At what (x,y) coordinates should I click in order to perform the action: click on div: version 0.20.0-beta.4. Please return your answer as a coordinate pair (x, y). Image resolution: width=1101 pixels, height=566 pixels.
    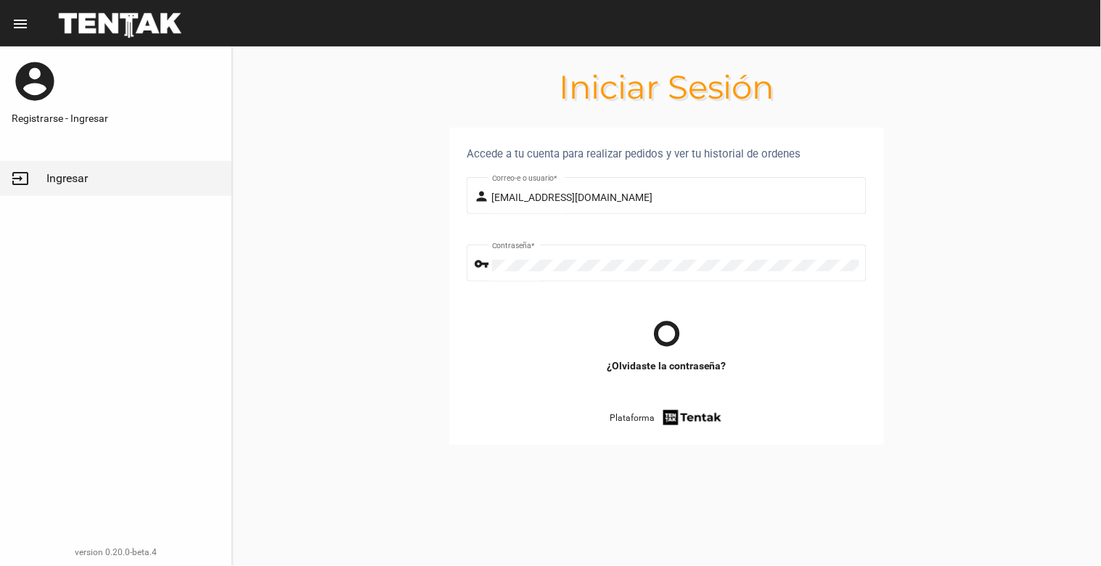
    Looking at the image, I should click on (115, 553).